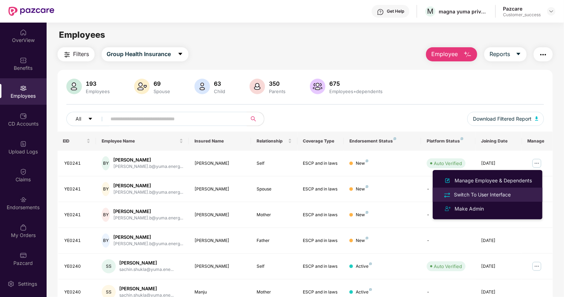 Image resolution: width=564 pixels, height=297 pixels. Describe the element at coordinates (88, 119) in the screenshot. I see `button: Allcaret-down` at that location.